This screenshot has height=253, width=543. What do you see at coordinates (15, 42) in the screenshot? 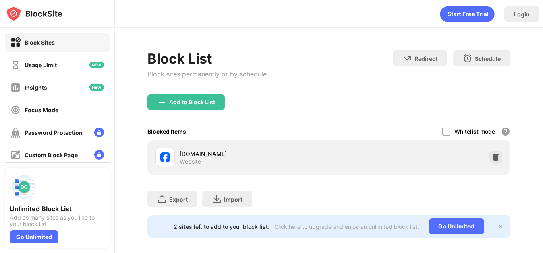
I see `img: block-on.svg` at bounding box center [15, 42].